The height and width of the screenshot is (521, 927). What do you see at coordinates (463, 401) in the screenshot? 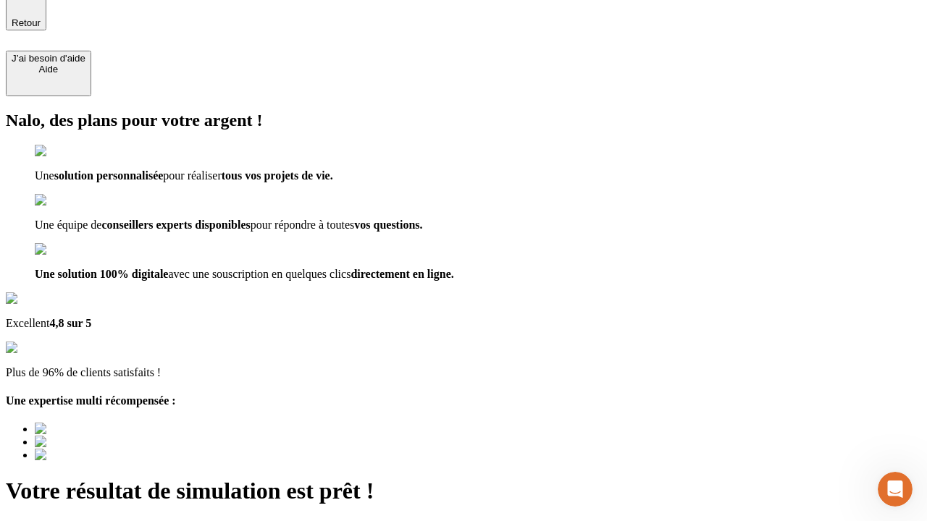
I see `h4: Une expertise multi récompensée :` at bounding box center [463, 401].